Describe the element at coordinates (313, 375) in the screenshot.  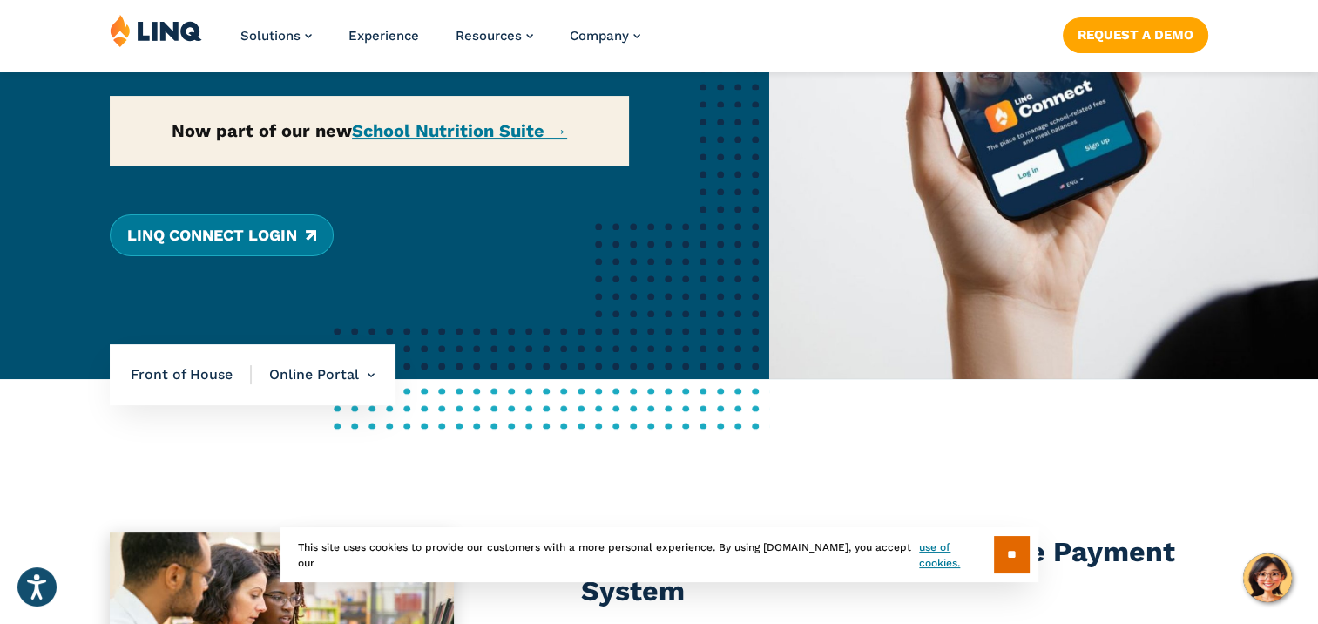
I see `li: Online Portal` at that location.